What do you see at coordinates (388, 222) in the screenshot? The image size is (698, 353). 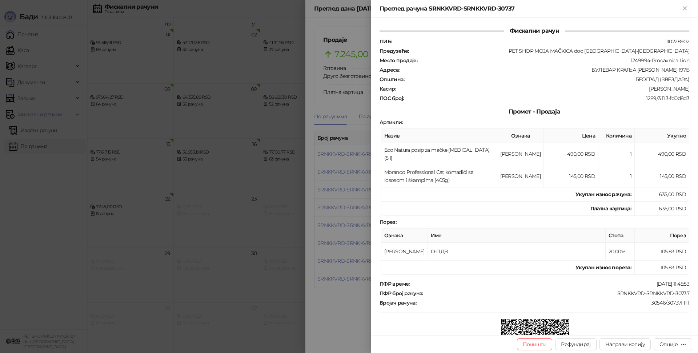 I see `strong: Порез :` at bounding box center [388, 222].